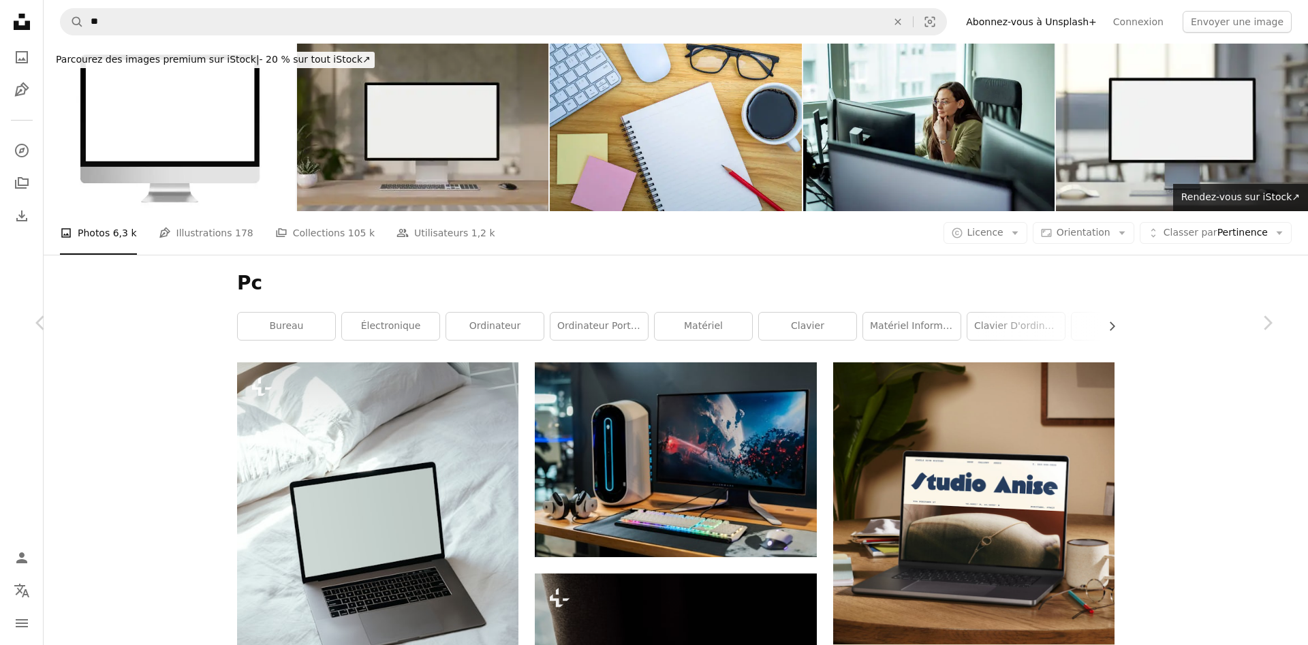 The image size is (1308, 645). Describe the element at coordinates (912, 326) in the screenshot. I see `a: Matériel informatique` at that location.